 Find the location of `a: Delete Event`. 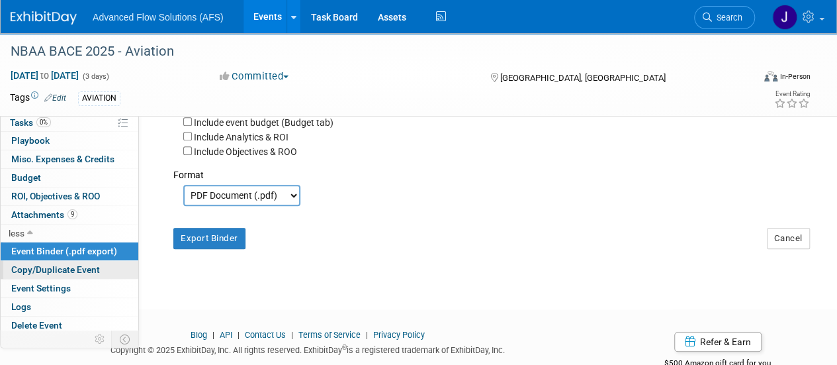

a: Delete Event is located at coordinates (69, 325).